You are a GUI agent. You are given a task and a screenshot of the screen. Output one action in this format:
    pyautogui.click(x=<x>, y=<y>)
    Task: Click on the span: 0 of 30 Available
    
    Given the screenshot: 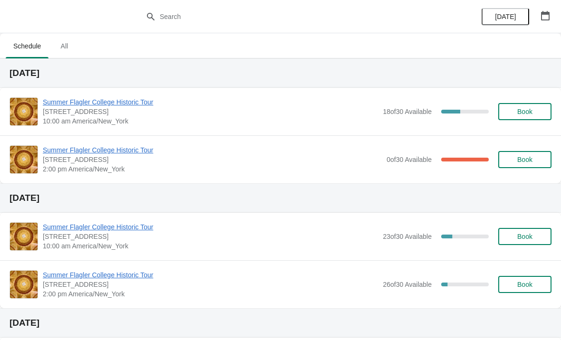 What is the action you would take?
    pyautogui.click(x=409, y=160)
    